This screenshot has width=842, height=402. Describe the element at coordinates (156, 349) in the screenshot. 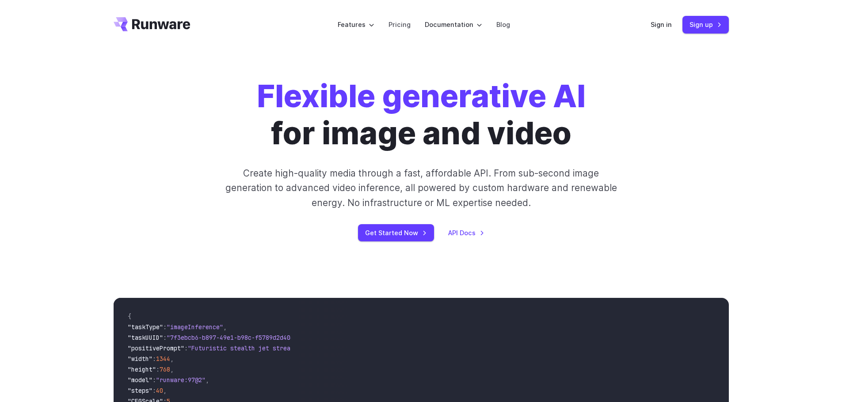

I see `span: "positivePrompt"` at that location.